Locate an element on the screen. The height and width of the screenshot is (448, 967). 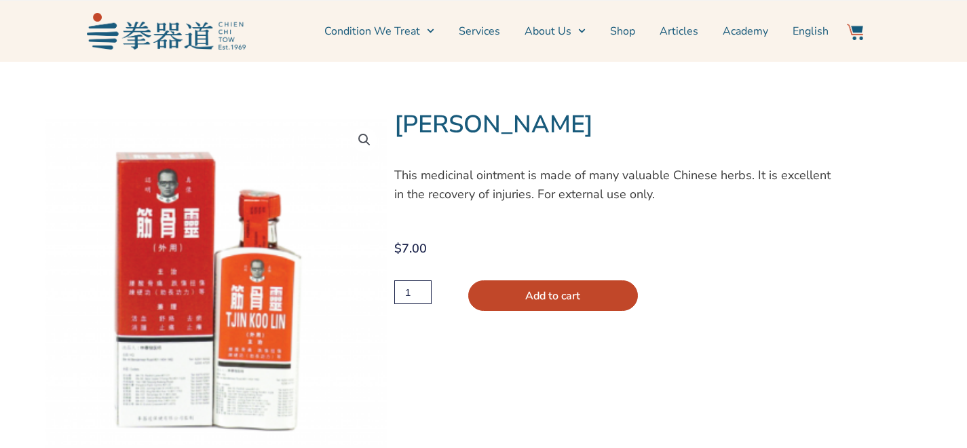
a: Articles is located at coordinates (679, 31).